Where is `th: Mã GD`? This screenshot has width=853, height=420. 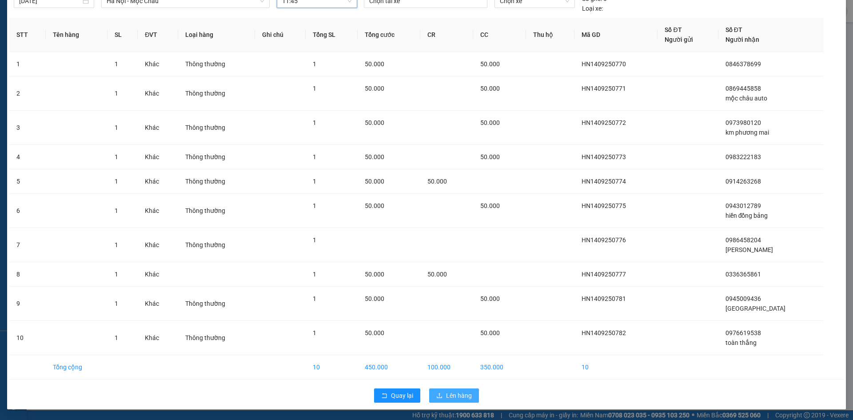
th: Mã GD is located at coordinates (616, 35).